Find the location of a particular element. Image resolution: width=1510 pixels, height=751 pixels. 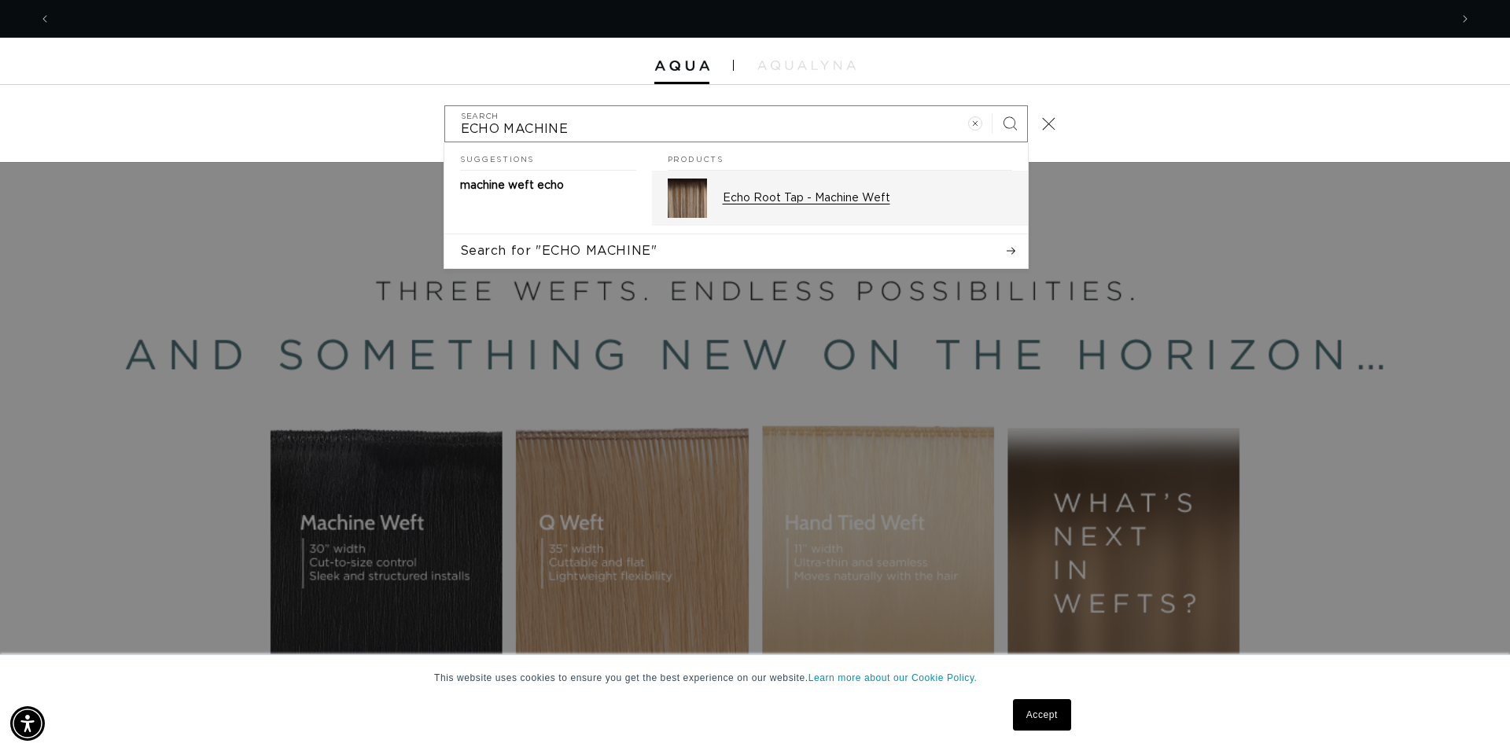

h2: Products is located at coordinates (840, 157).